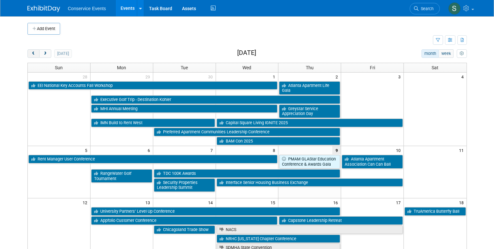 This screenshot has height=249, width=494. What do you see at coordinates (341, 220) in the screenshot?
I see `a: Capstone Leadership Retreat` at bounding box center [341, 220].